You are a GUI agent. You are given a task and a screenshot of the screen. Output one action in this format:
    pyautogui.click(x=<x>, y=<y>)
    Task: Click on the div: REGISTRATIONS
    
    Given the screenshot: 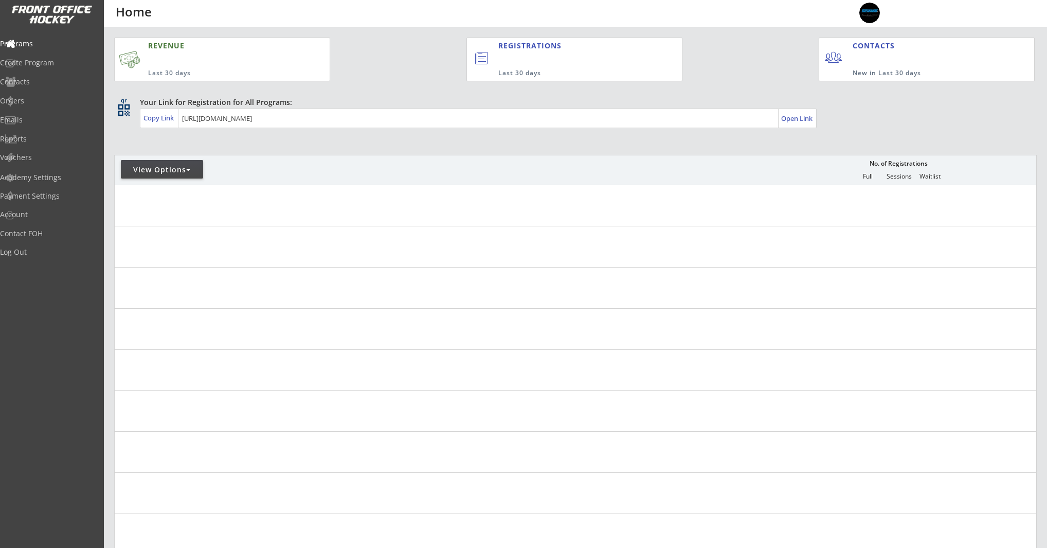 What is the action you would take?
    pyautogui.click(x=566, y=46)
    